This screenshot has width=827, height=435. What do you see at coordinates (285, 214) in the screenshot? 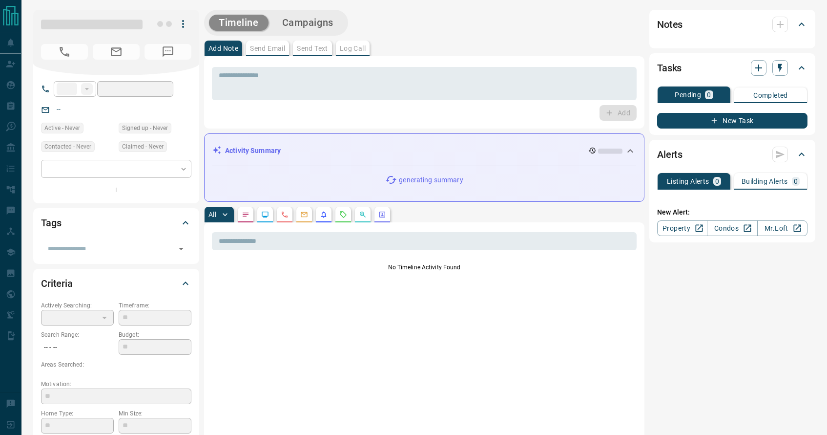
I see `svg: Calls` at bounding box center [285, 214].